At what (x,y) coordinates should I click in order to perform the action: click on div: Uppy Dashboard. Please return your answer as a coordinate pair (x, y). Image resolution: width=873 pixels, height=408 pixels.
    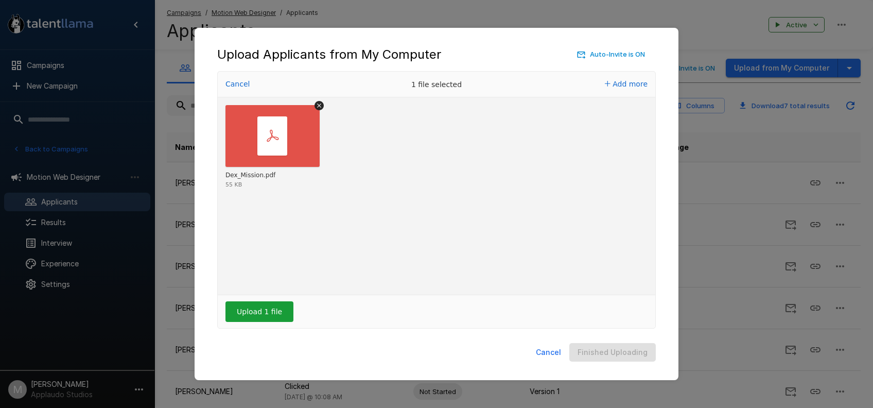
    Looking at the image, I should click on (437, 200).